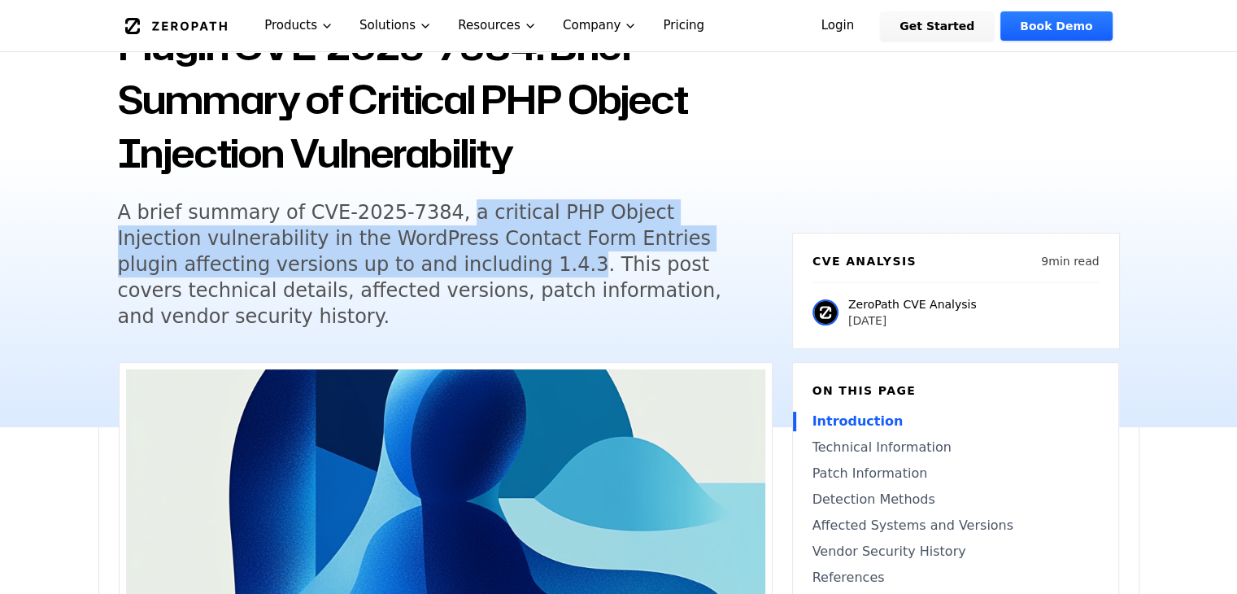 This screenshot has height=594, width=1237. Describe the element at coordinates (1056, 26) in the screenshot. I see `a: Book Demo` at that location.